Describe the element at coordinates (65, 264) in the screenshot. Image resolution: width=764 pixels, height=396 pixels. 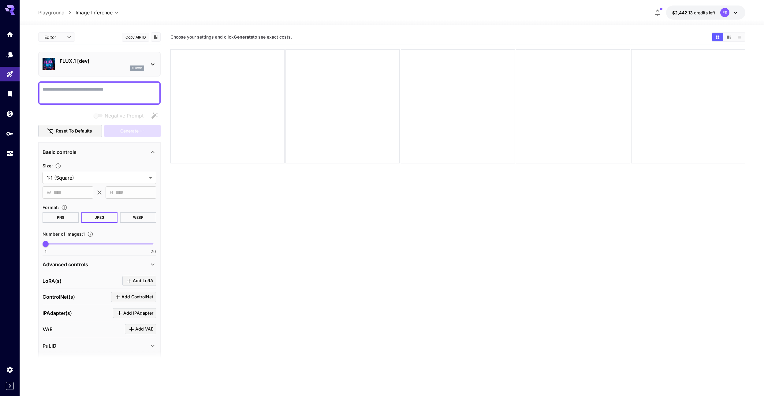
I see `p: Advanced controls` at that location.